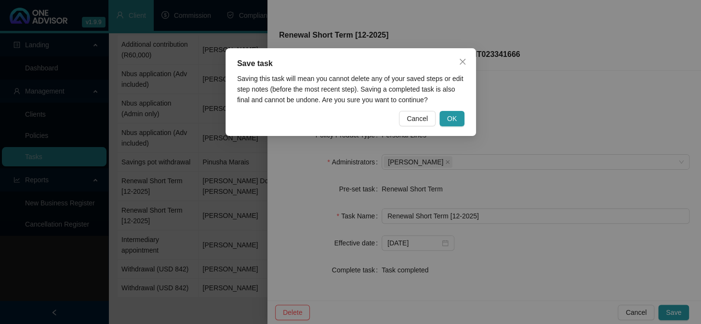 The image size is (701, 324). What do you see at coordinates (463, 62) in the screenshot?
I see `button: Close` at bounding box center [463, 62].